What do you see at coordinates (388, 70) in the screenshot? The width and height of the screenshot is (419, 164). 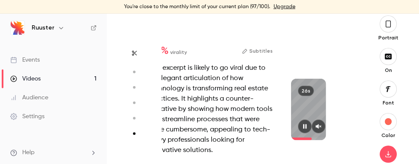 I see `p: On` at bounding box center [388, 70].